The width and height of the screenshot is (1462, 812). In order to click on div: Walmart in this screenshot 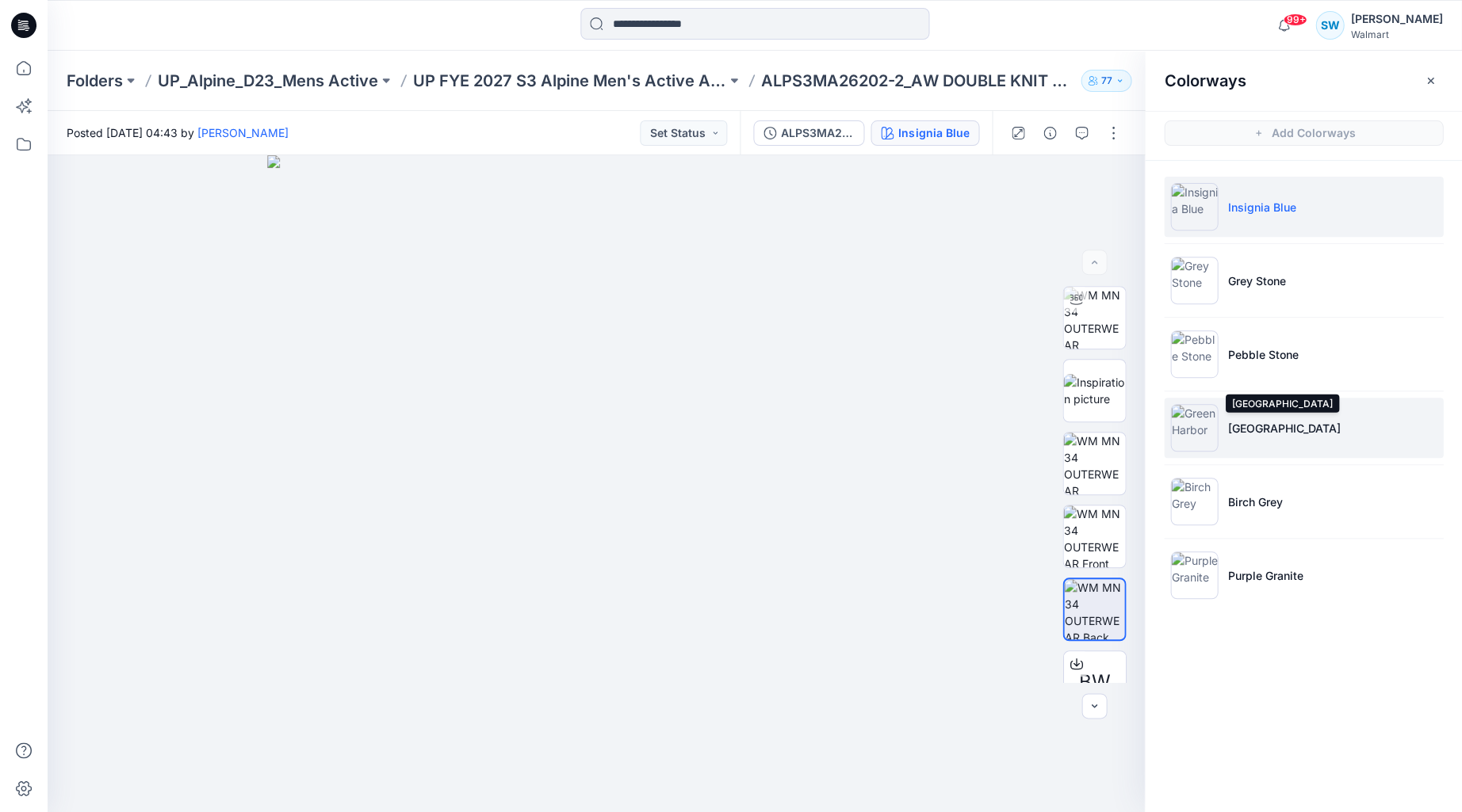, I will do `click(1396, 34)`.